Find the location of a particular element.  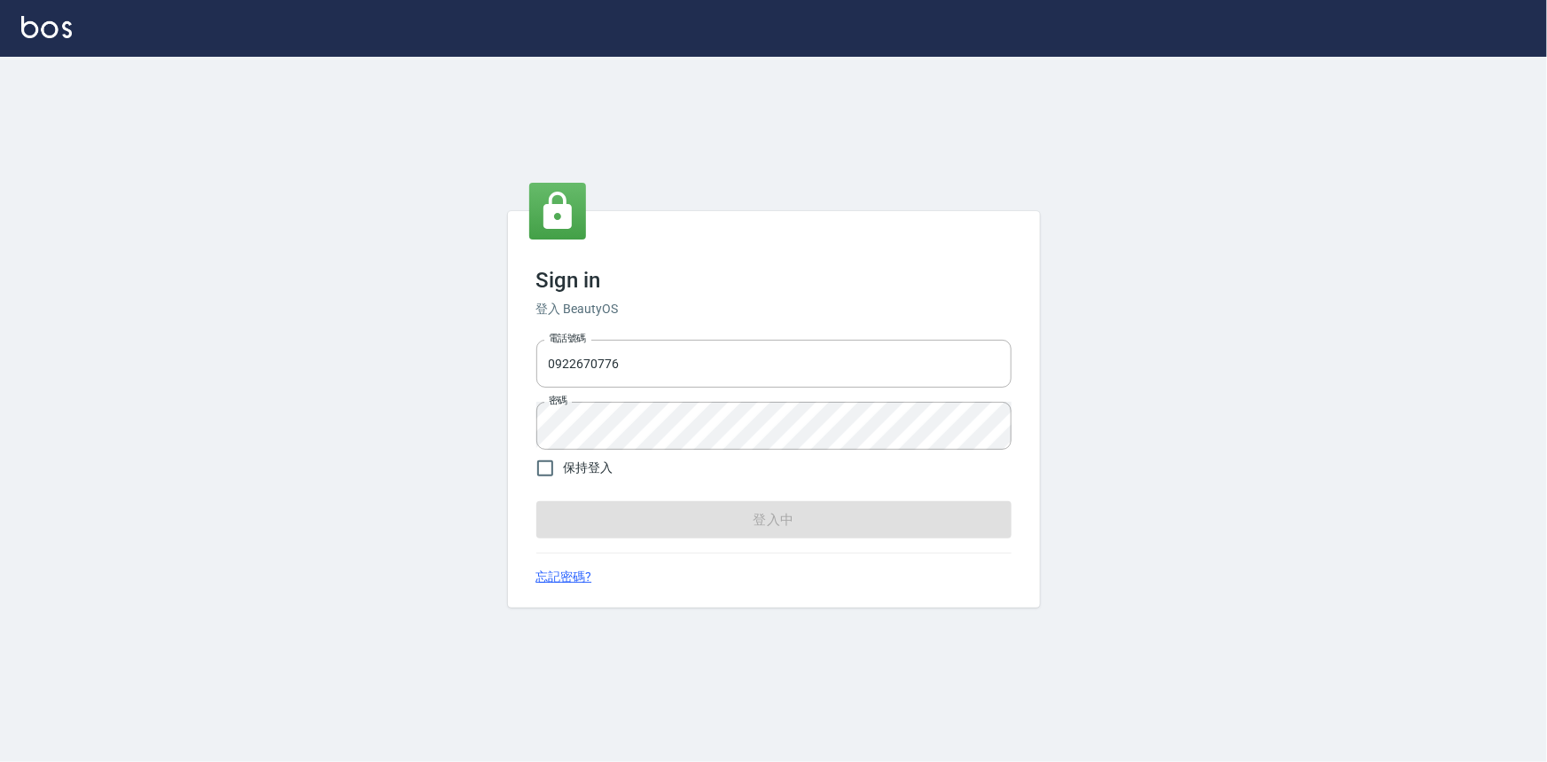

a: 忘記密碼? is located at coordinates (564, 576).